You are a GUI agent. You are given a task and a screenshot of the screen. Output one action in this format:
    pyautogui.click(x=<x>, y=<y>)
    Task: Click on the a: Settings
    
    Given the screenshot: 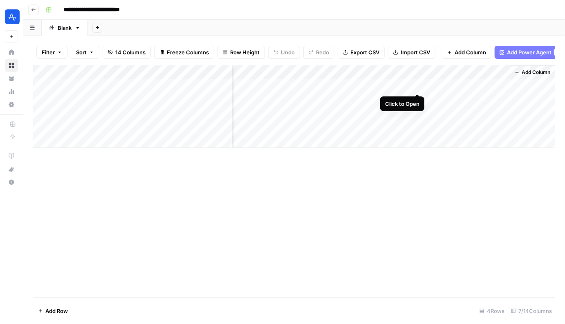 What is the action you would take?
    pyautogui.click(x=11, y=105)
    